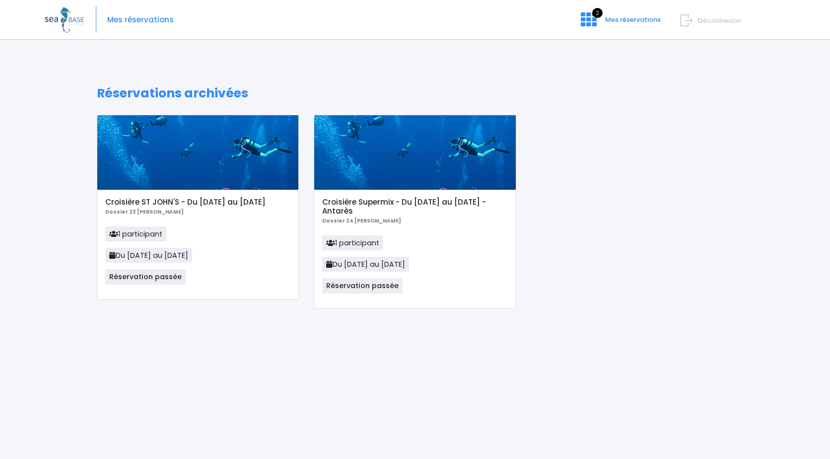  What do you see at coordinates (719, 20) in the screenshot?
I see `span: Déconnexion` at bounding box center [719, 20].